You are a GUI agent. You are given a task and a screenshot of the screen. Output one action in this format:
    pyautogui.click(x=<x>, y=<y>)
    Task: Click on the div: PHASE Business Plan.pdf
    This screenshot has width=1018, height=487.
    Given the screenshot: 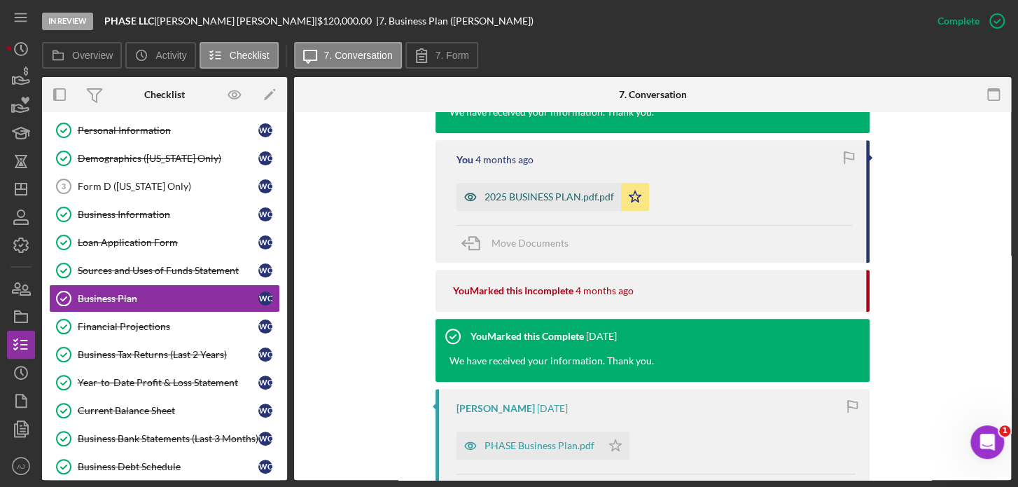 What is the action you would take?
    pyautogui.click(x=539, y=445)
    